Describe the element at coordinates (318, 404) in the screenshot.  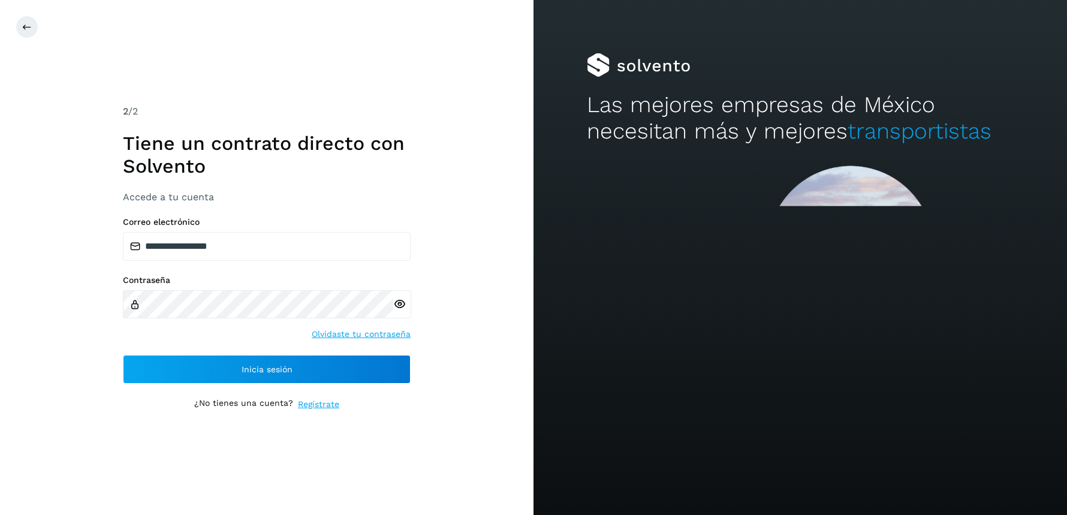
I see `a: Regístrate` at that location.